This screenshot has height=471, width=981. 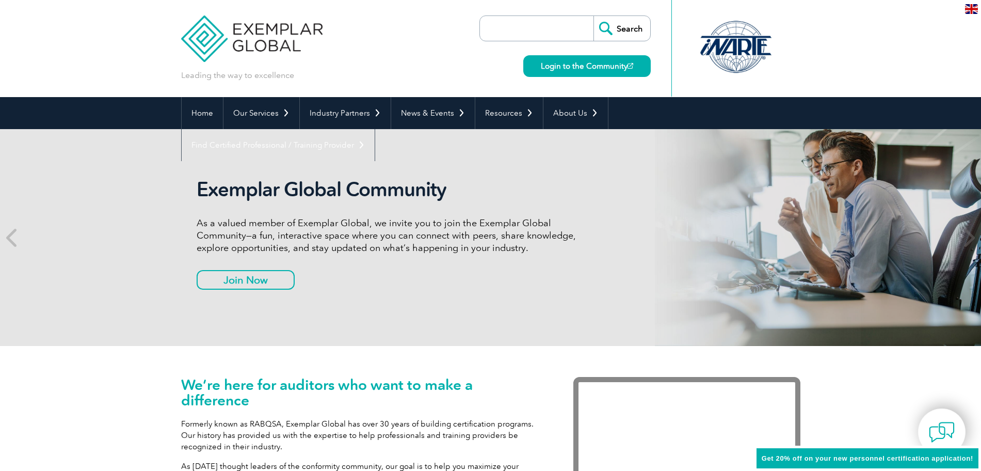 I want to click on a: About Us, so click(x=575, y=113).